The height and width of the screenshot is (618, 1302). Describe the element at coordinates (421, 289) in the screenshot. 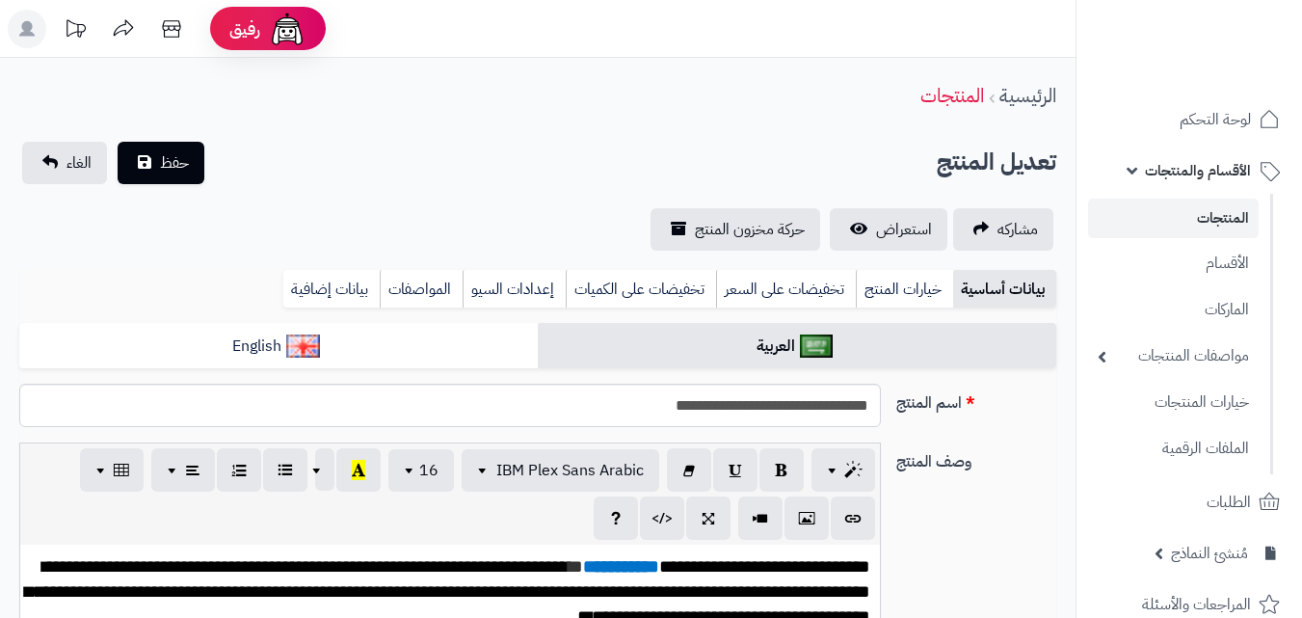

I see `a: المواصفات` at that location.